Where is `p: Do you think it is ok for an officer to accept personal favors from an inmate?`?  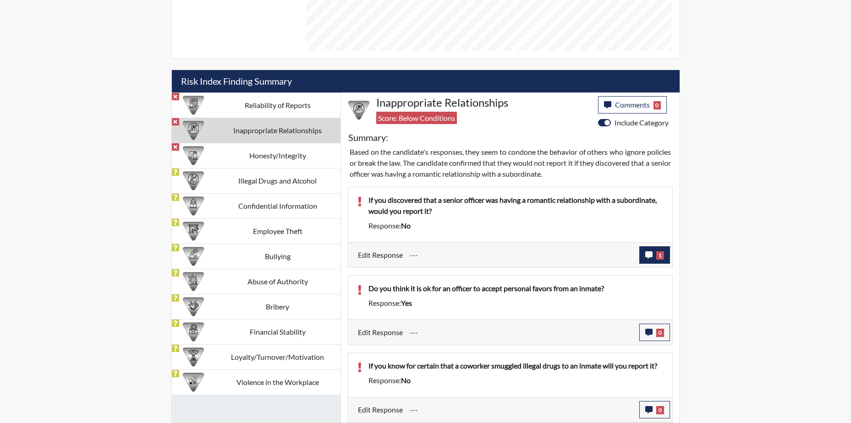
p: Do you think it is ok for an officer to accept personal favors from an inmate? is located at coordinates (516, 289).